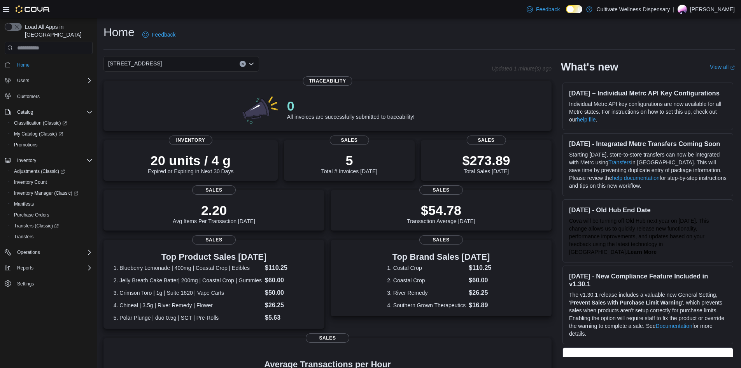 The height and width of the screenshot is (368, 741). I want to click on button: Transfers, so click(52, 236).